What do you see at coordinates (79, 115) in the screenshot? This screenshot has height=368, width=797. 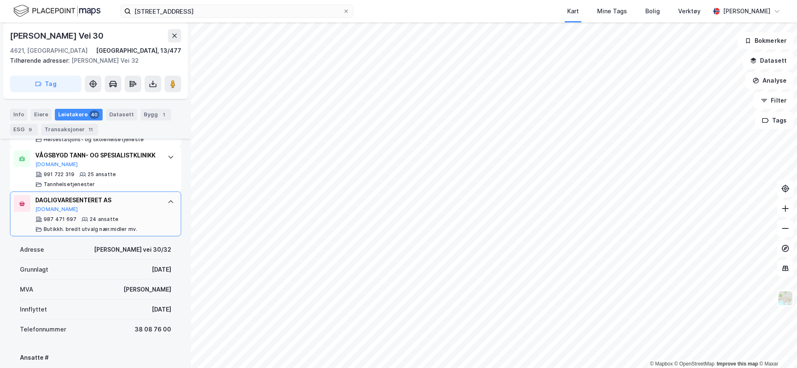 I see `div: Leietakere` at bounding box center [79, 115].